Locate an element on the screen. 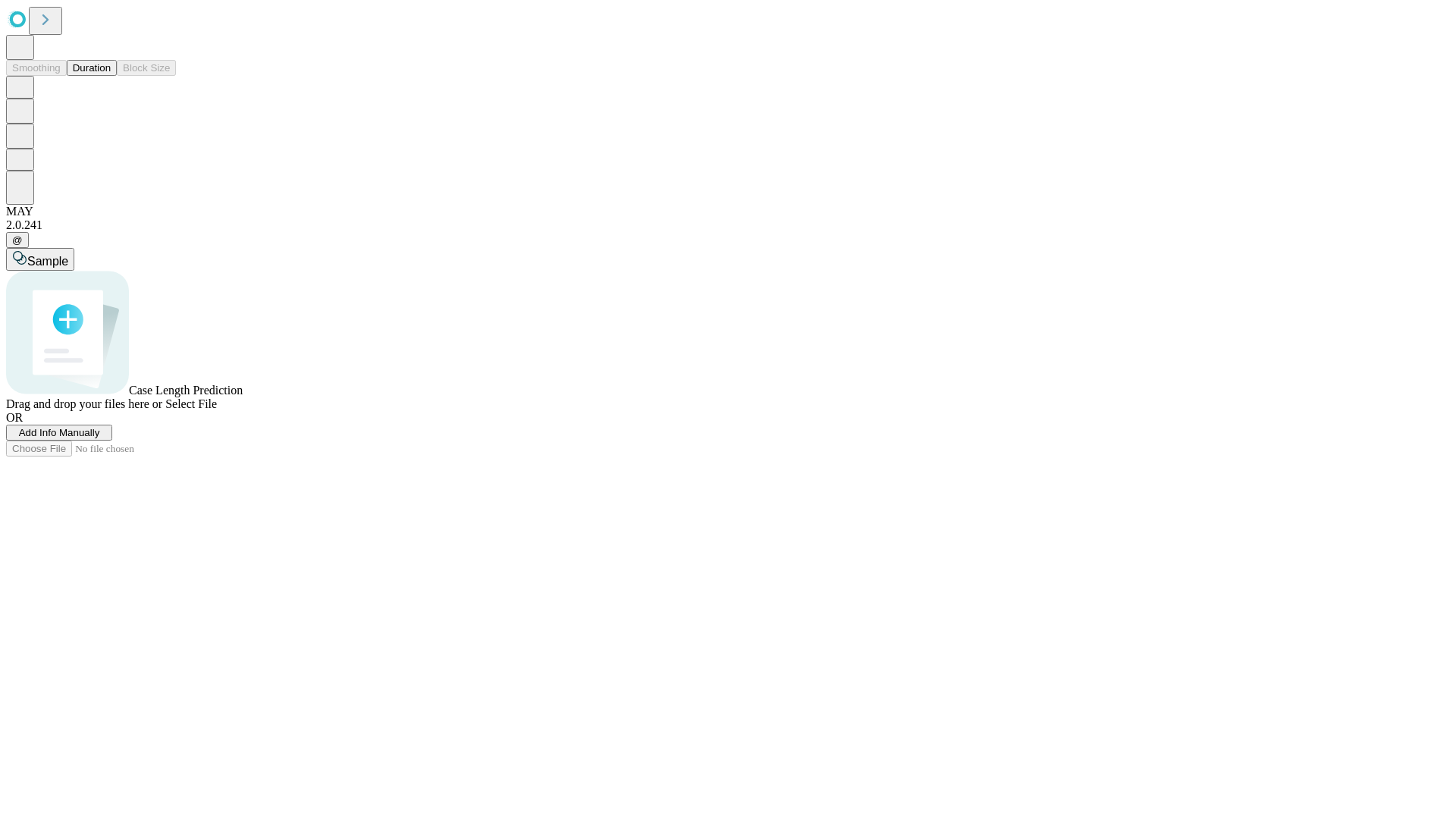 Image resolution: width=1456 pixels, height=819 pixels. button: Block Size is located at coordinates (146, 68).